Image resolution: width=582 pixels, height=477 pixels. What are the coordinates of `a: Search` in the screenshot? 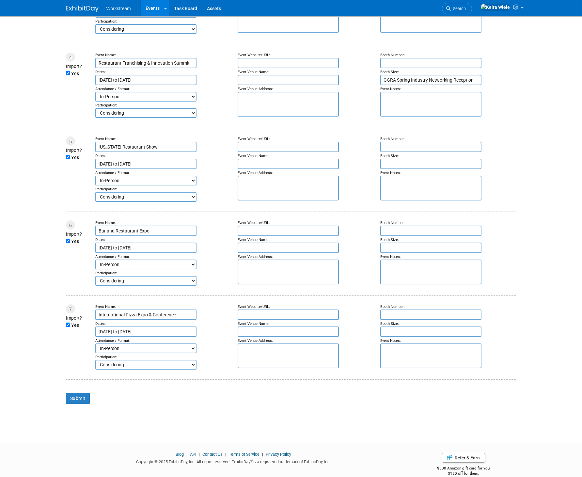 It's located at (457, 8).